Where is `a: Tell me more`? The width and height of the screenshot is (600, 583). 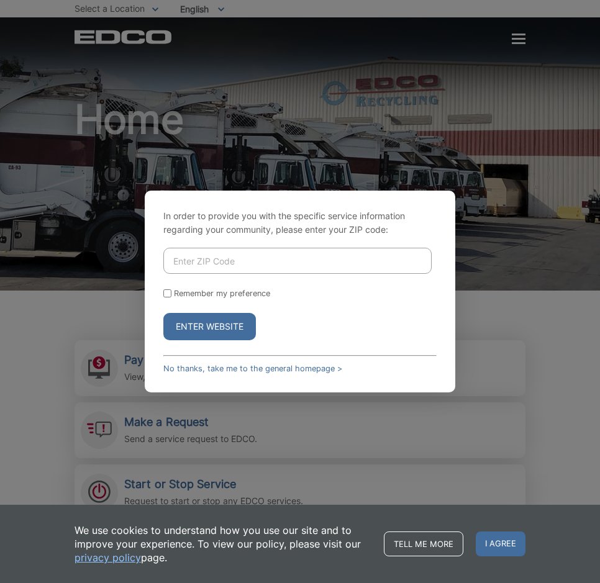
a: Tell me more is located at coordinates (423, 544).